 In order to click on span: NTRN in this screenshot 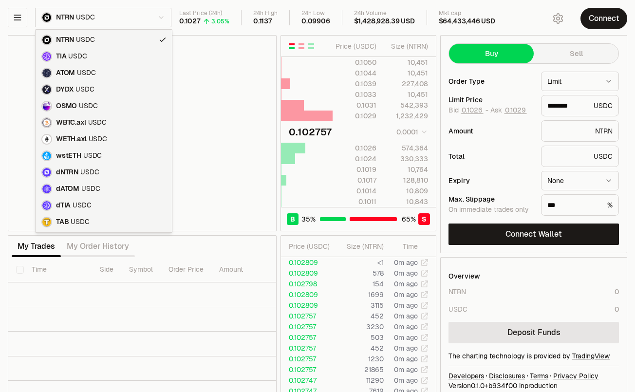, I will do `click(65, 40)`.